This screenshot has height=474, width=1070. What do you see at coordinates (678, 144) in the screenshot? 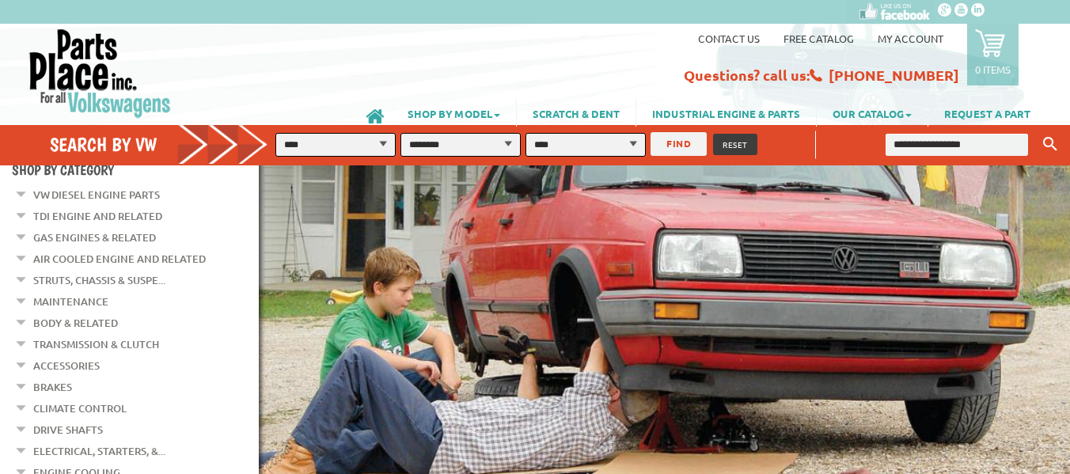
I see `button: FIND` at bounding box center [678, 144].